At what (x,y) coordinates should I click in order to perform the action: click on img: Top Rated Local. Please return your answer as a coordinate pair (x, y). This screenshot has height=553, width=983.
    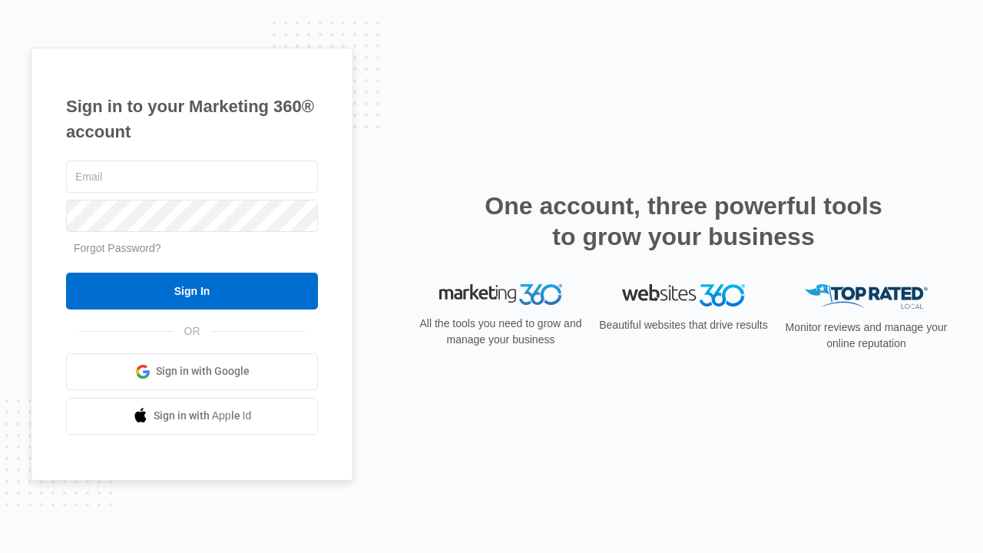
    Looking at the image, I should click on (867, 297).